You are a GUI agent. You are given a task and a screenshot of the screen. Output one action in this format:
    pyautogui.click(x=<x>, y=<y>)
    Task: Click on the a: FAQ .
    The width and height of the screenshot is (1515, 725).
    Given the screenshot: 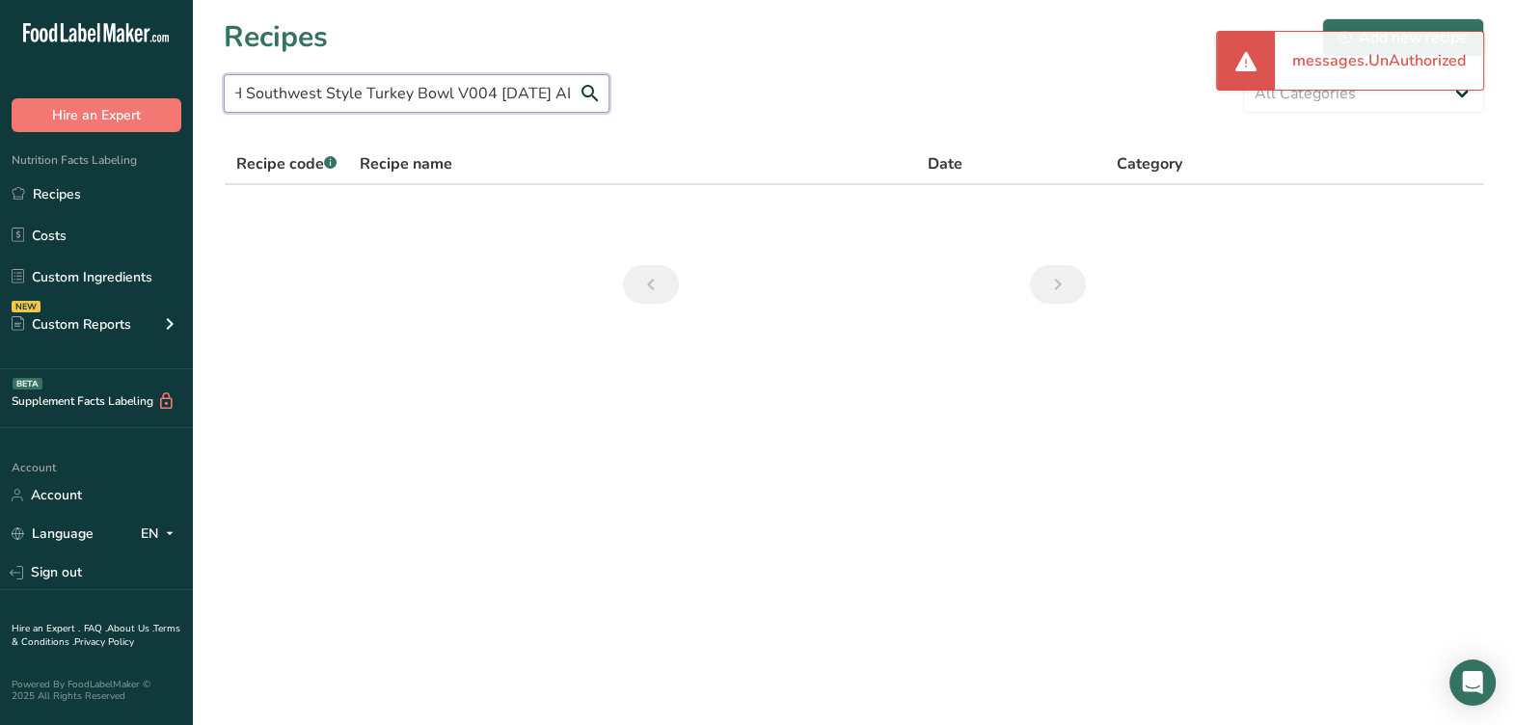 What is the action you would take?
    pyautogui.click(x=95, y=629)
    